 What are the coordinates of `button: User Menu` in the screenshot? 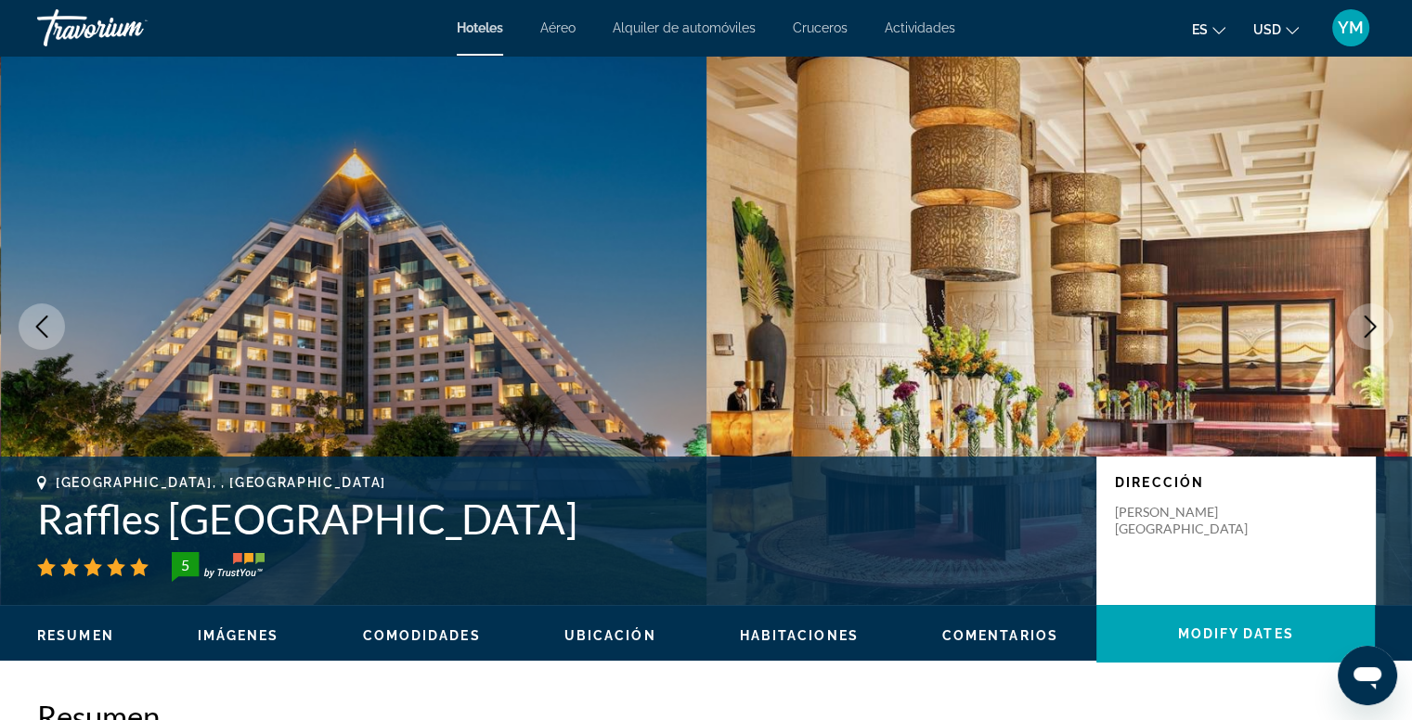 It's located at (1351, 28).